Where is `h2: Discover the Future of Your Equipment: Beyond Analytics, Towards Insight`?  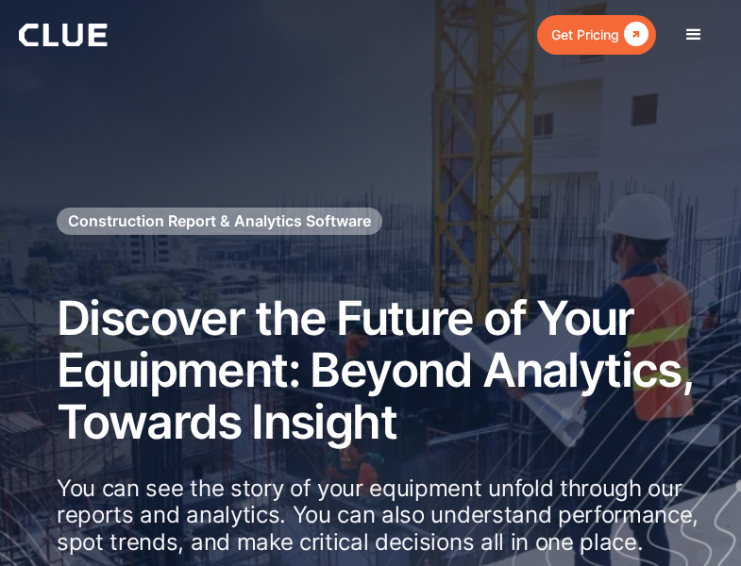
h2: Discover the Future of Your Equipment: Beyond Analytics, Towards Insight is located at coordinates (380, 370).